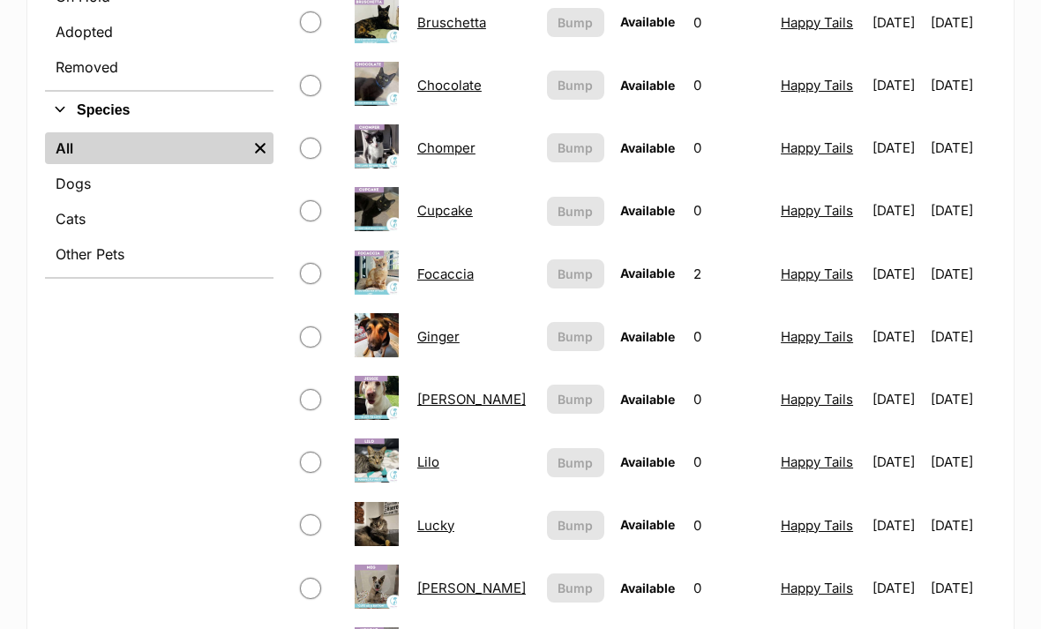  I want to click on a: Lilo, so click(428, 461).